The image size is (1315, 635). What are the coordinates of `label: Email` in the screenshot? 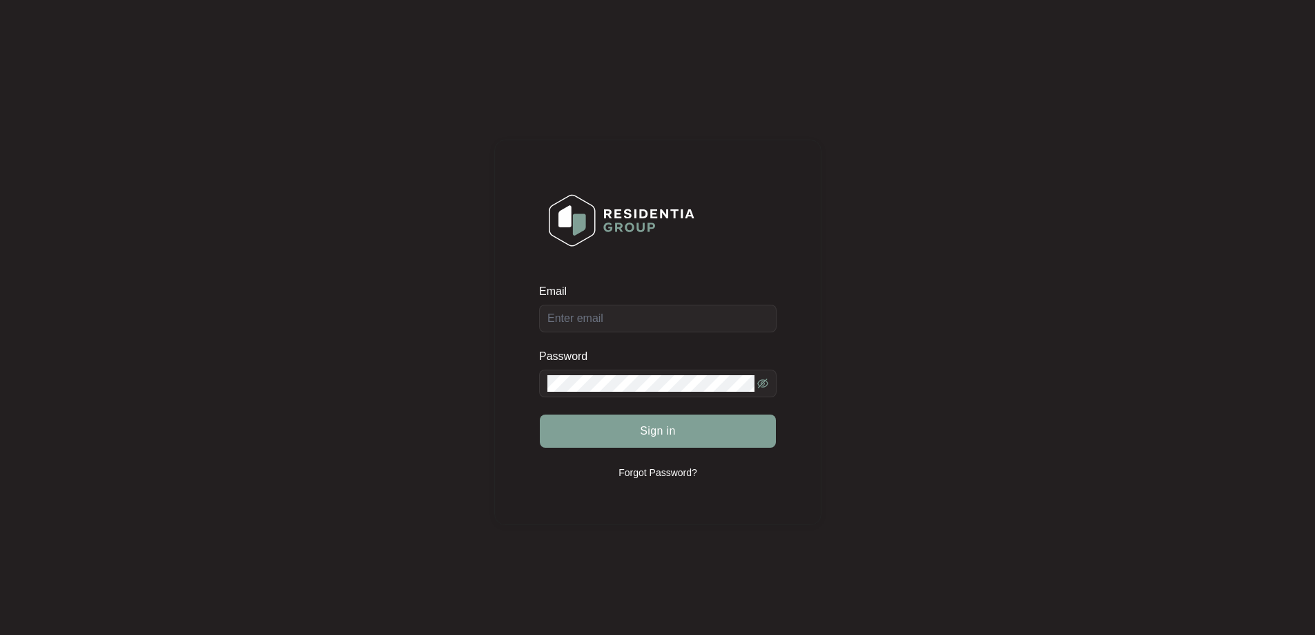 It's located at (558, 291).